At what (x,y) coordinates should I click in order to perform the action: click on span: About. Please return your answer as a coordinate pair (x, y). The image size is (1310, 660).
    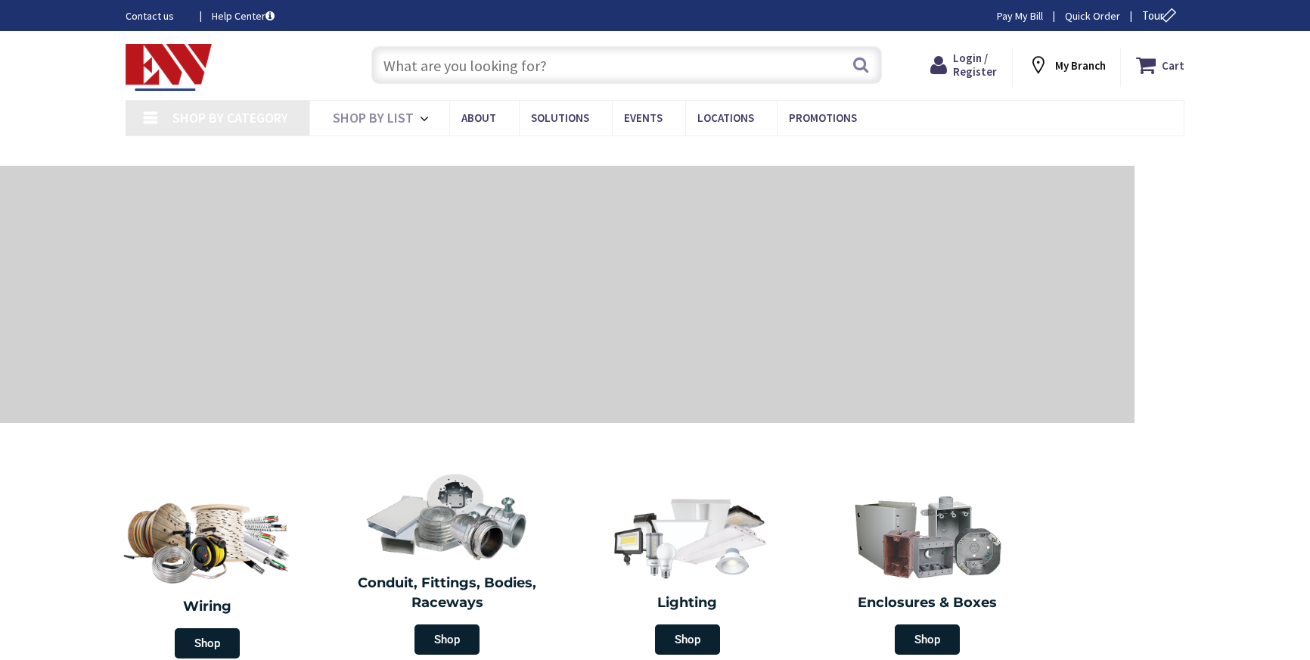
    Looking at the image, I should click on (479, 117).